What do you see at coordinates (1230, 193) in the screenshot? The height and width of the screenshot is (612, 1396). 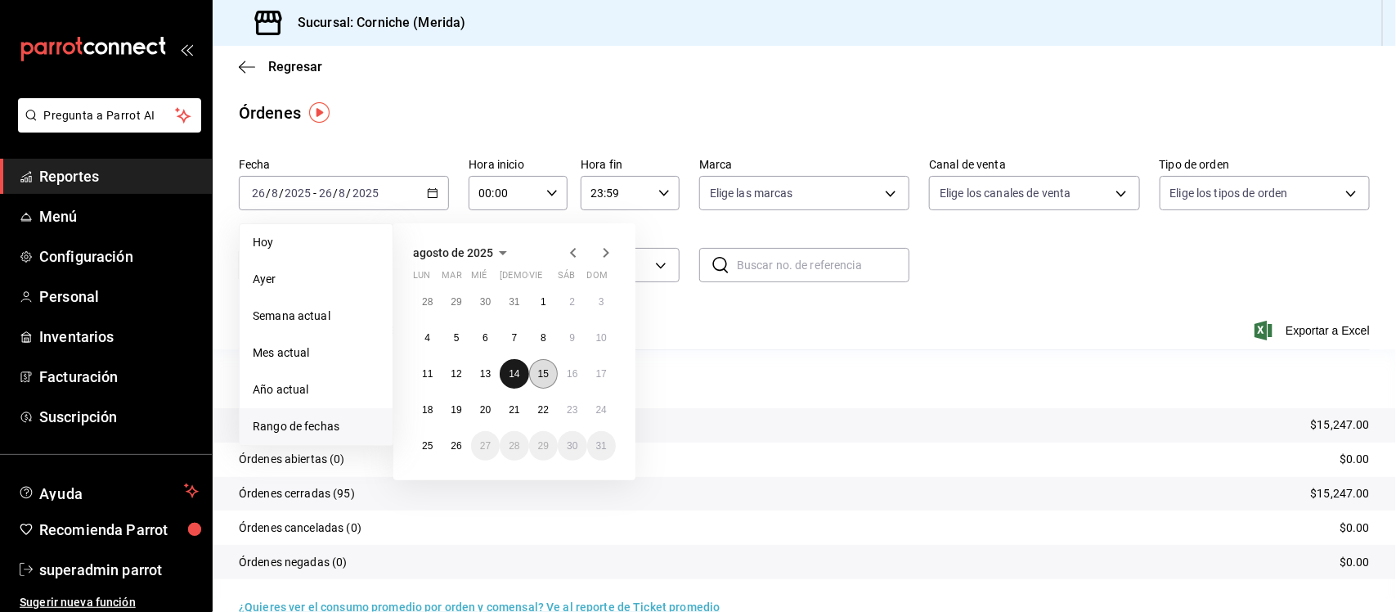 I see `span: Elige los tipos de orden` at bounding box center [1230, 193].